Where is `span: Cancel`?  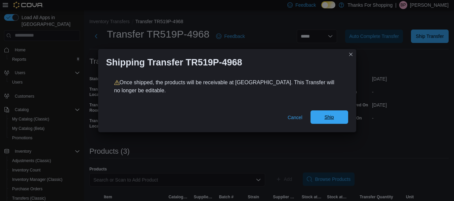 span: Cancel is located at coordinates (295, 118).